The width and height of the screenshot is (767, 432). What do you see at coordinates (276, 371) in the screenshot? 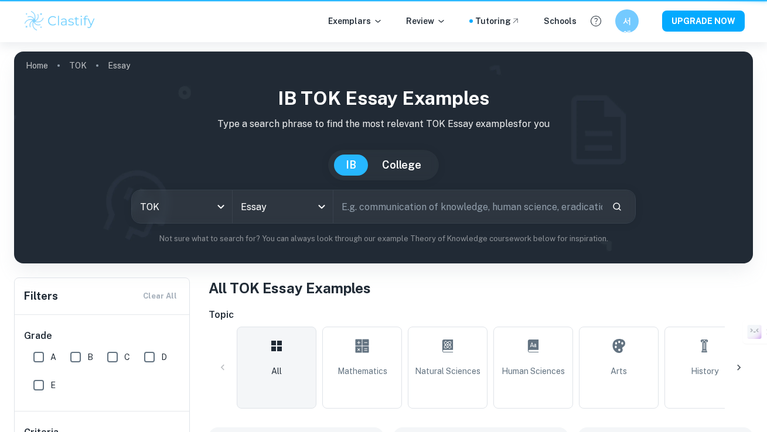
I see `span: All` at bounding box center [276, 371].